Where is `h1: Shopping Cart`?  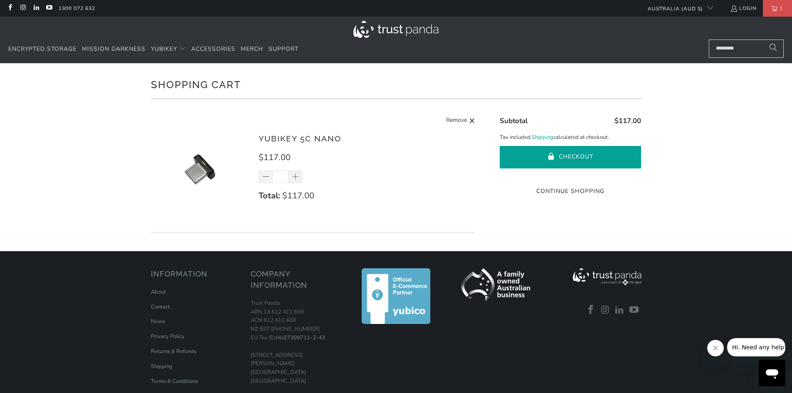 h1: Shopping Cart is located at coordinates (396, 84).